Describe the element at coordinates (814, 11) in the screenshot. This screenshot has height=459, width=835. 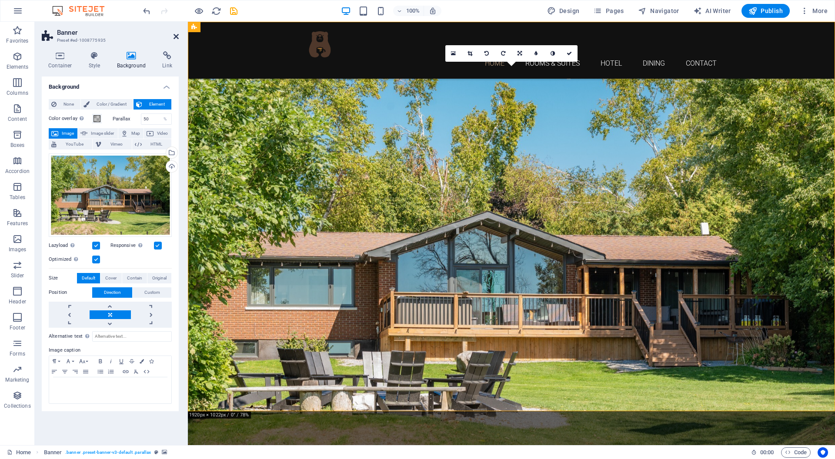
I see `span: More` at that location.